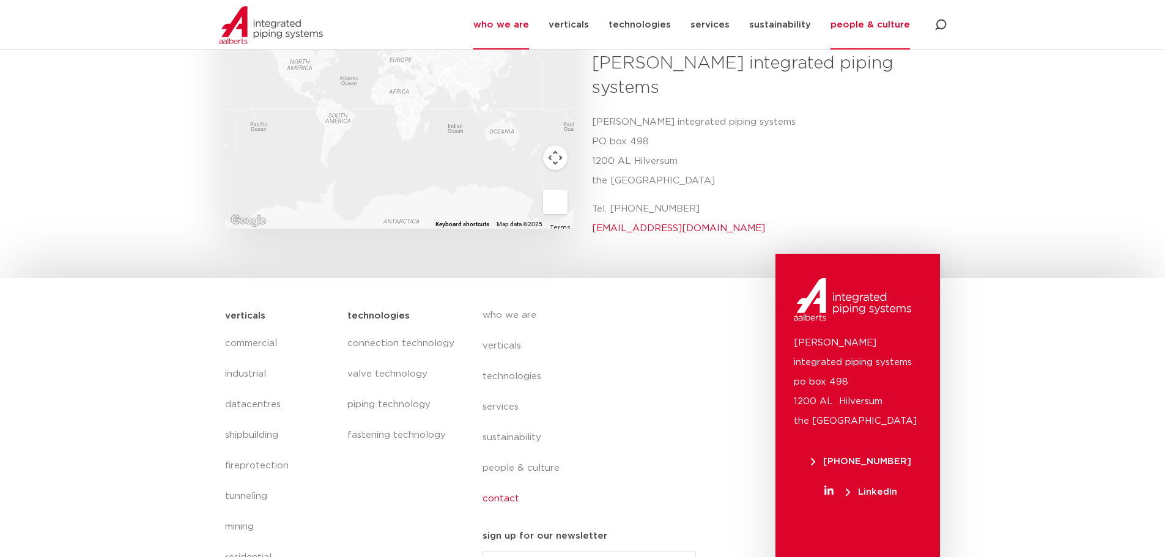  Describe the element at coordinates (872, 492) in the screenshot. I see `span: LinkedIn` at that location.